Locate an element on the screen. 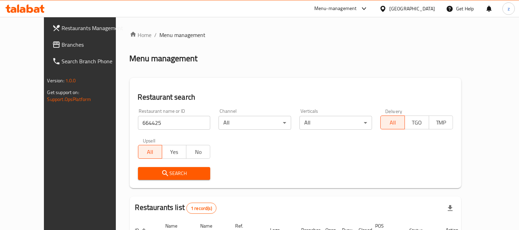  span: Search is located at coordinates (174, 173).